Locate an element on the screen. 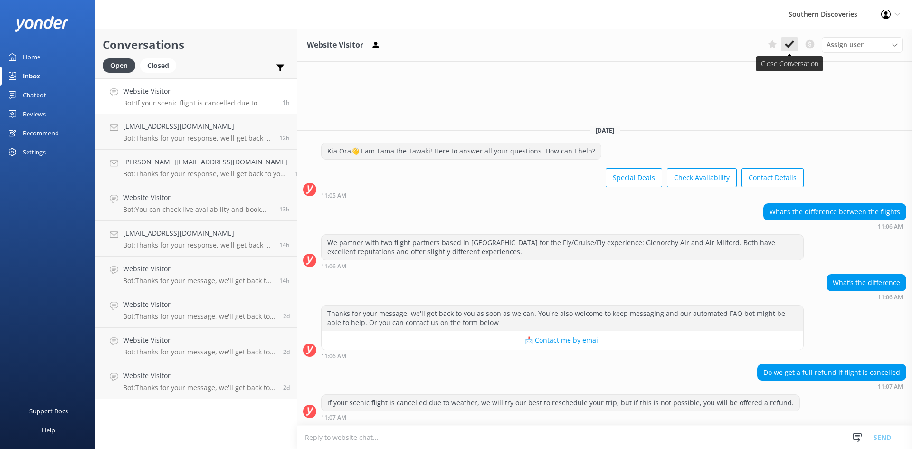  button: Check Availability is located at coordinates (702, 178).